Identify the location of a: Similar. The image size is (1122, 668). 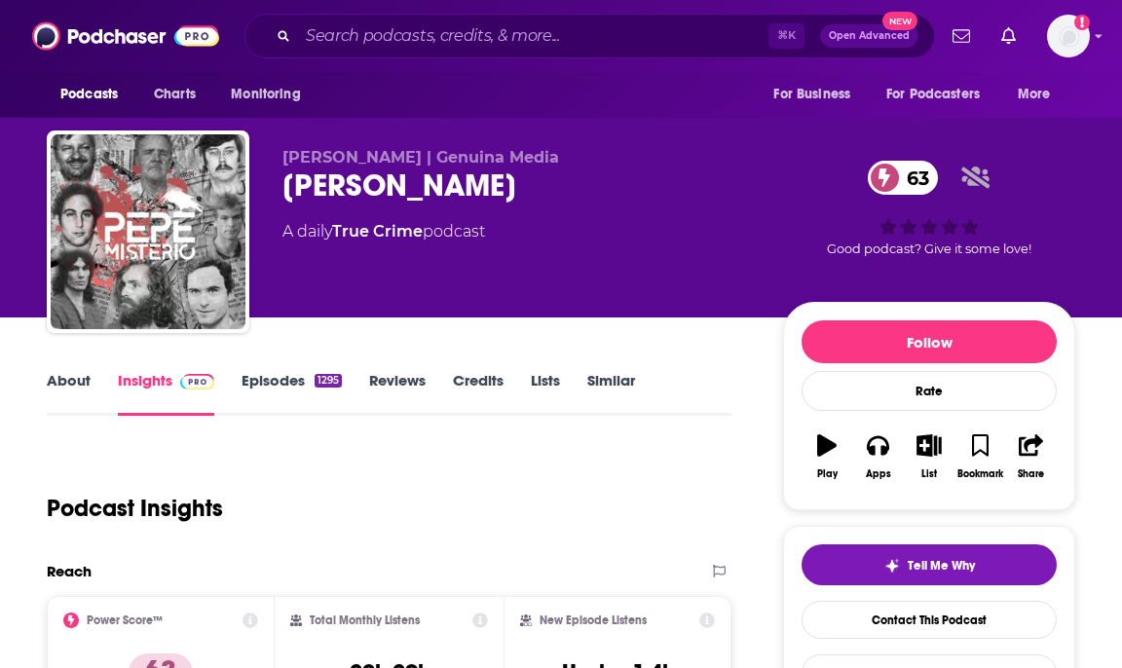
(611, 393).